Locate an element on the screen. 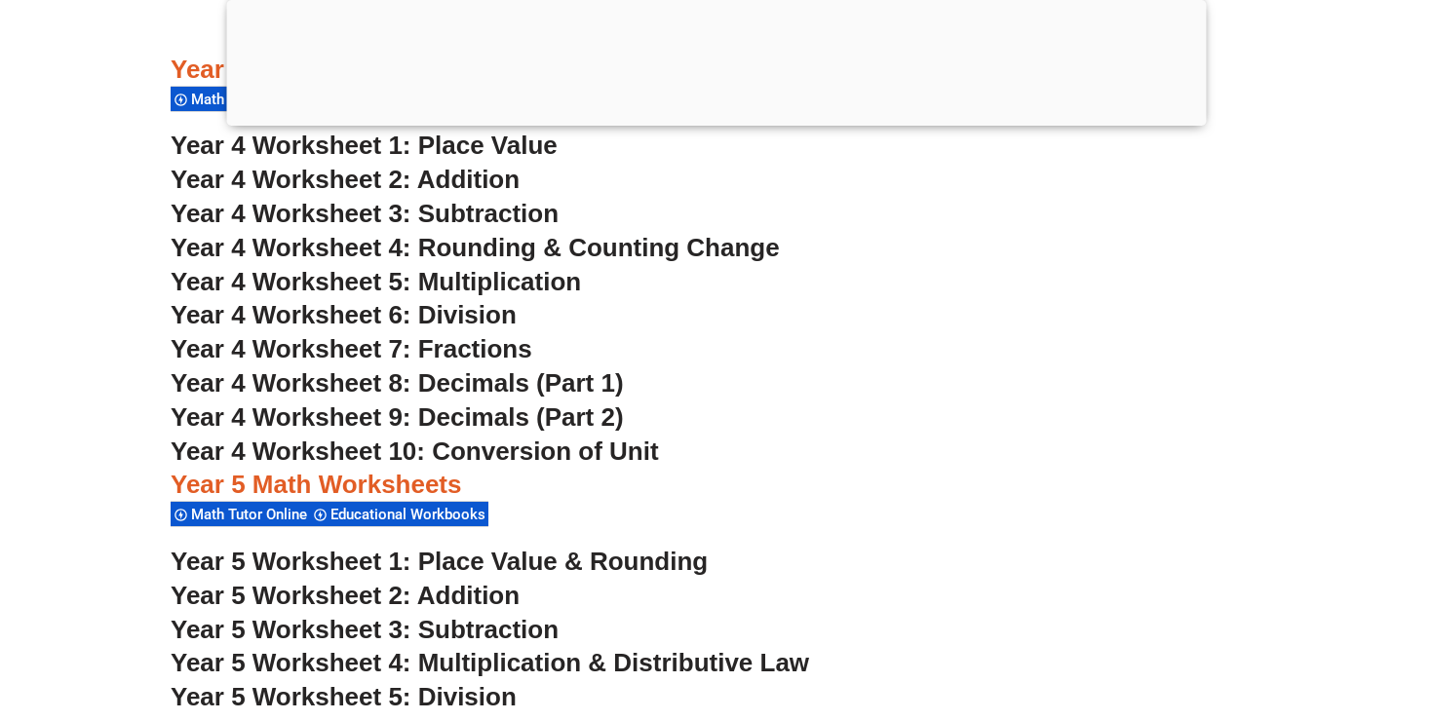  span: Year 5 Worksheet 1: Place Value & Rounding is located at coordinates (439, 562).